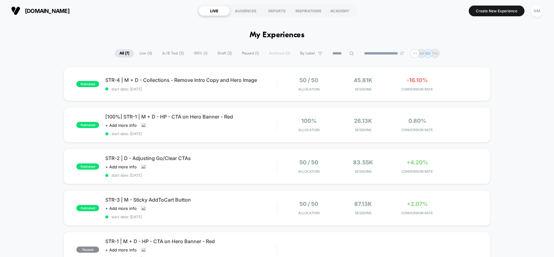 This screenshot has height=257, width=554. Describe the element at coordinates (340, 11) in the screenshot. I see `div: ACADEMY` at that location.